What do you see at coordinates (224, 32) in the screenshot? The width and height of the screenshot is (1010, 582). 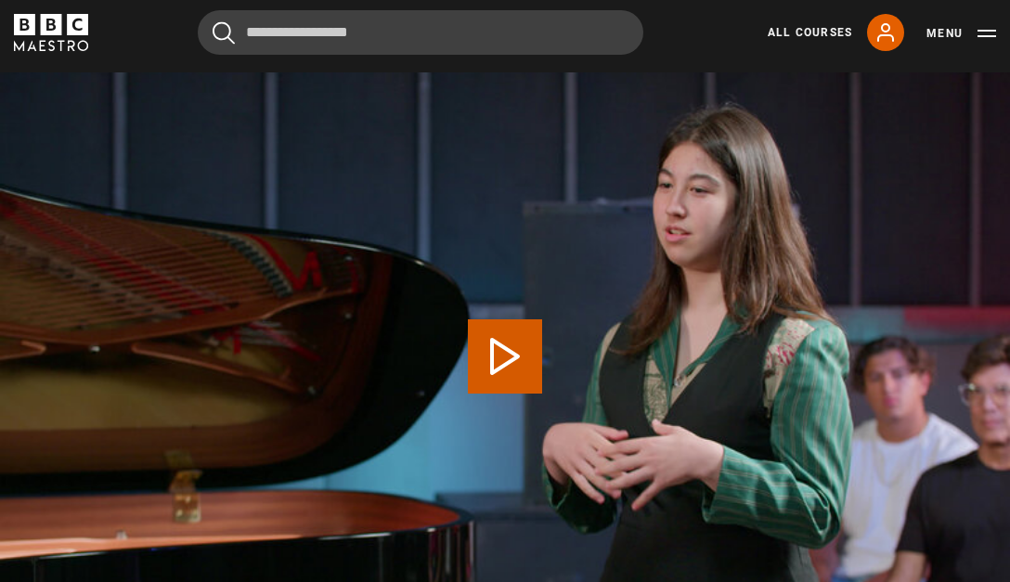 I see `button: Submit the search query` at bounding box center [224, 32].